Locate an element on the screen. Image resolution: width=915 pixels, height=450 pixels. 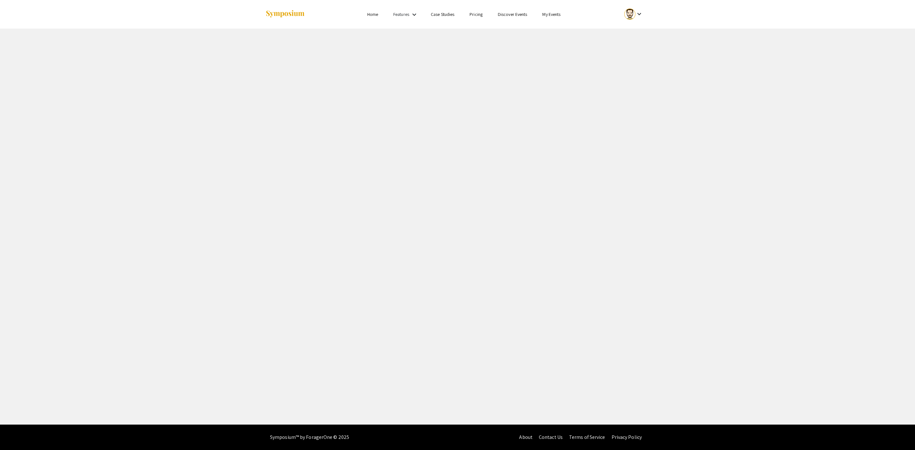
a: Terms of Service is located at coordinates (587, 437).